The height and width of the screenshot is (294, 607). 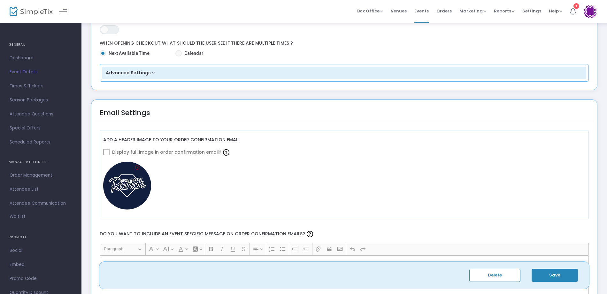 What do you see at coordinates (41, 114) in the screenshot?
I see `span: Attendee Questions` at bounding box center [41, 114].